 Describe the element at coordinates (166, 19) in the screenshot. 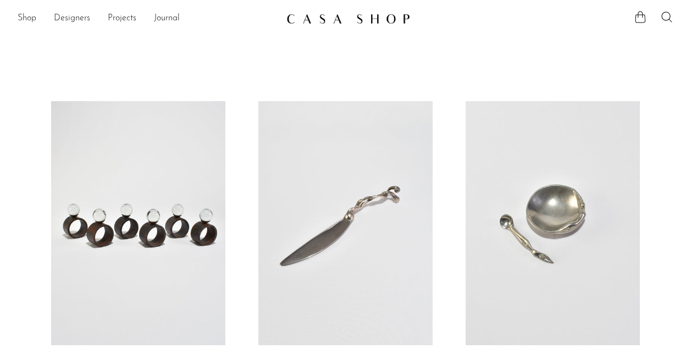

I see `a: Journal` at that location.